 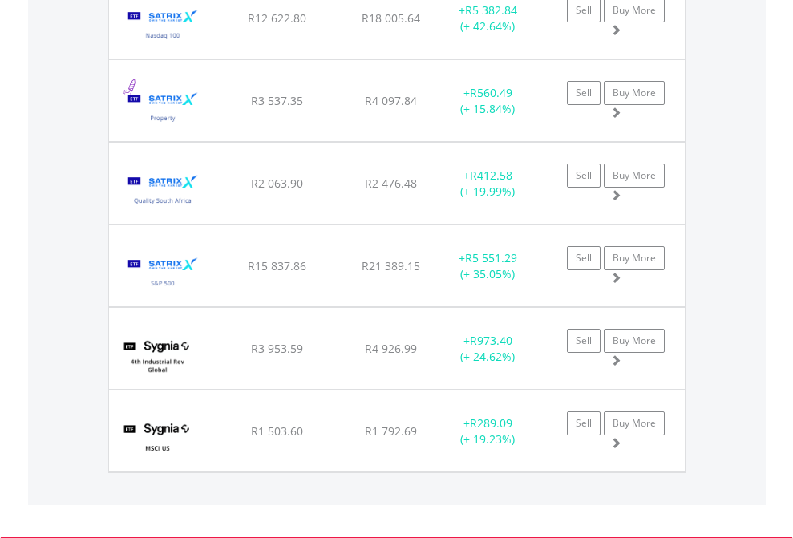 What do you see at coordinates (487, 18) in the screenshot?
I see `div: + (+ 42.64%)` at bounding box center [487, 18].